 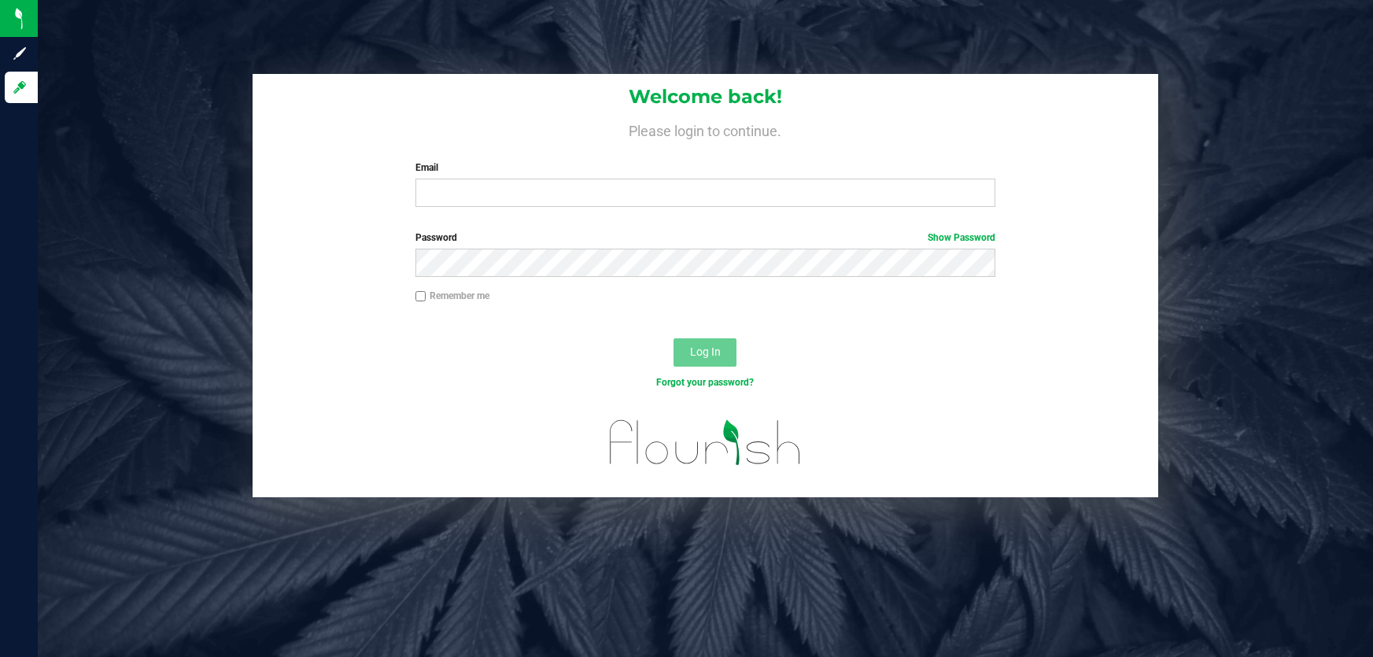 I want to click on inline-svg: Log in, so click(x=20, y=87).